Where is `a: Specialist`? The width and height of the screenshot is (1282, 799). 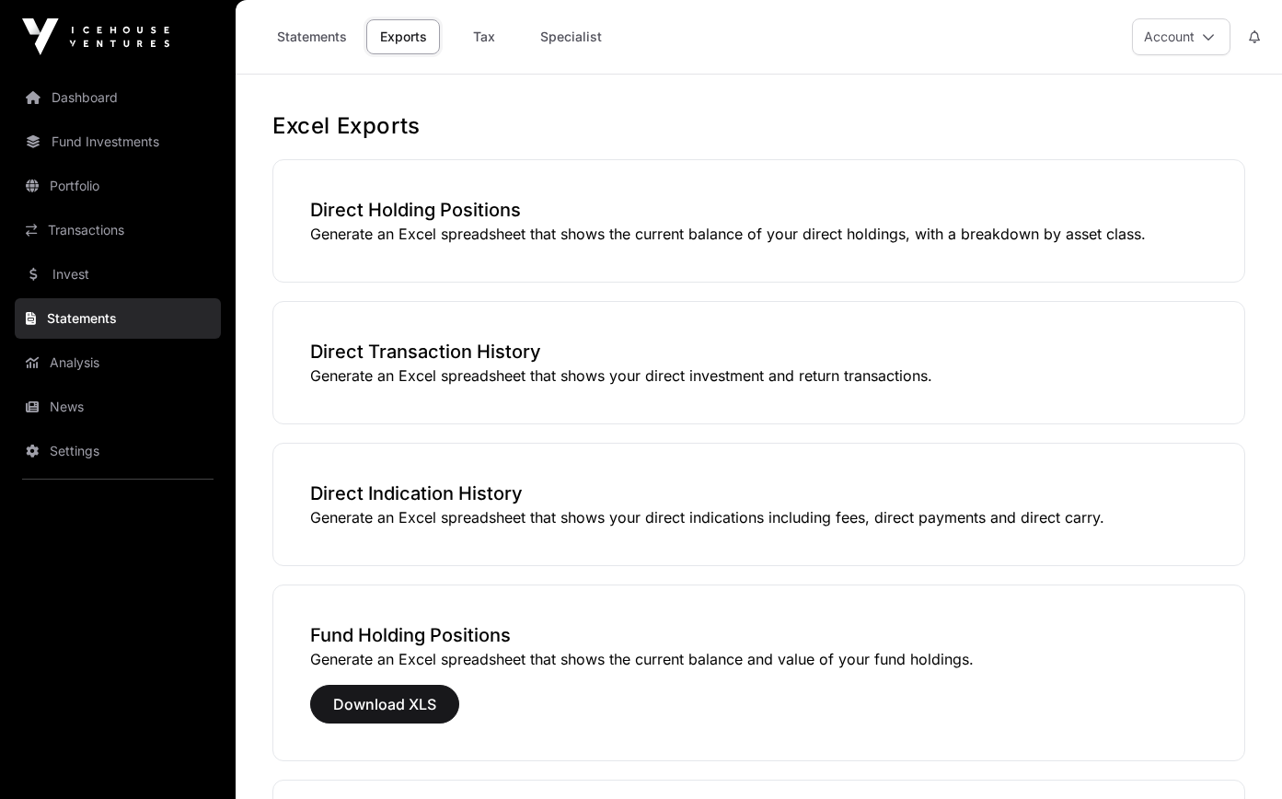
a: Specialist is located at coordinates (570, 37).